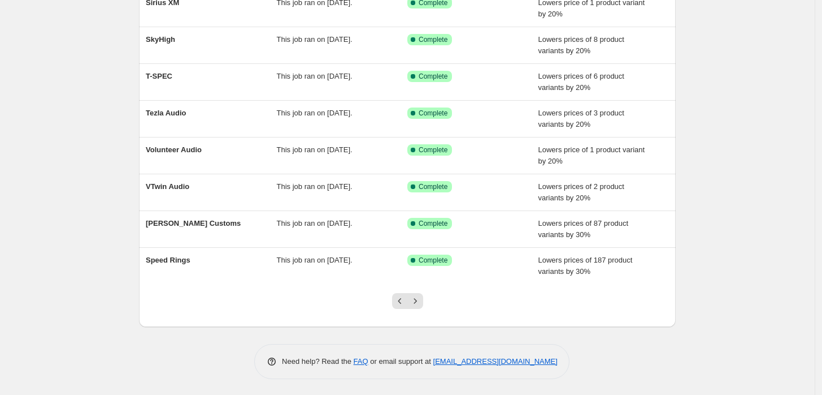 The height and width of the screenshot is (395, 822). Describe the element at coordinates (582, 192) in the screenshot. I see `span: Lowers prices of 2 product variants by 20%` at that location.